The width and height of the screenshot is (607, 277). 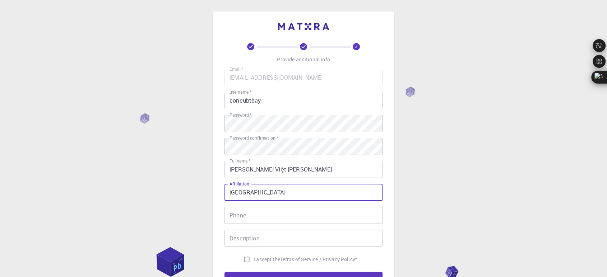 What do you see at coordinates (303, 60) in the screenshot?
I see `p: Provide additional info` at bounding box center [303, 60].